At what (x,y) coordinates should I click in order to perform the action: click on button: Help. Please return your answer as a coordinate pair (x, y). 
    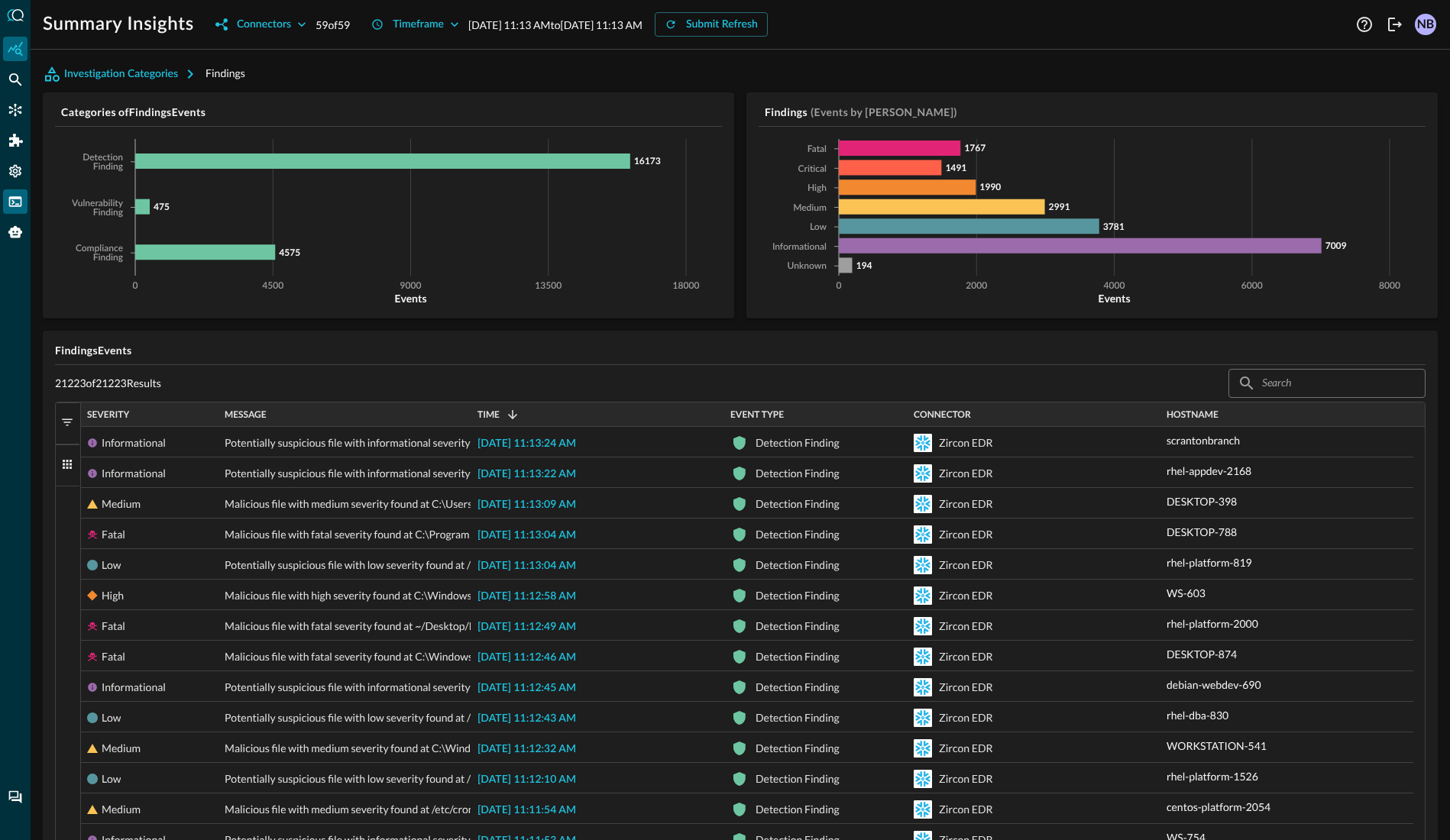
    Looking at the image, I should click on (1365, 25).